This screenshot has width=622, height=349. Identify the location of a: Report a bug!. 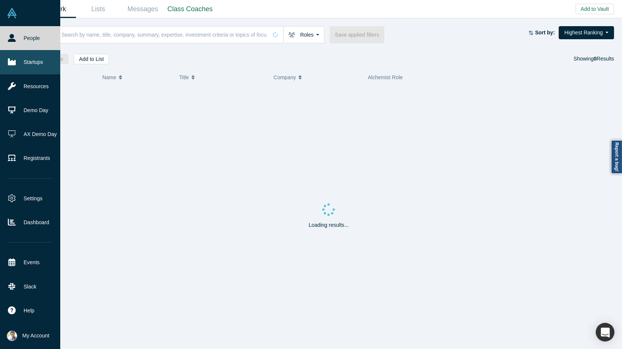
(616, 157).